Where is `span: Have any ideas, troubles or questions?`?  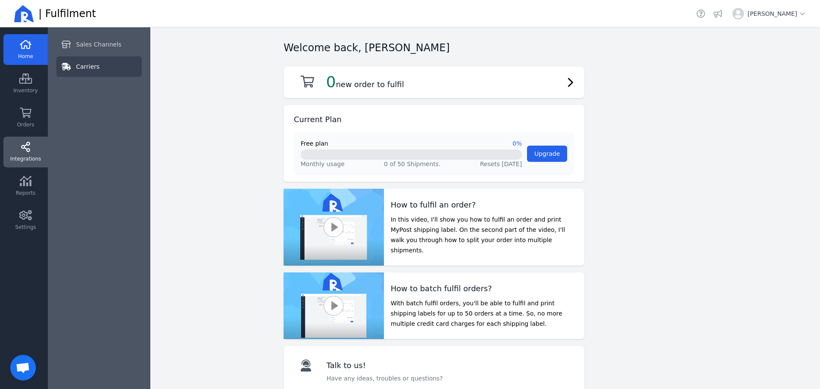
span: Have any ideas, troubles or questions? is located at coordinates (385, 378).